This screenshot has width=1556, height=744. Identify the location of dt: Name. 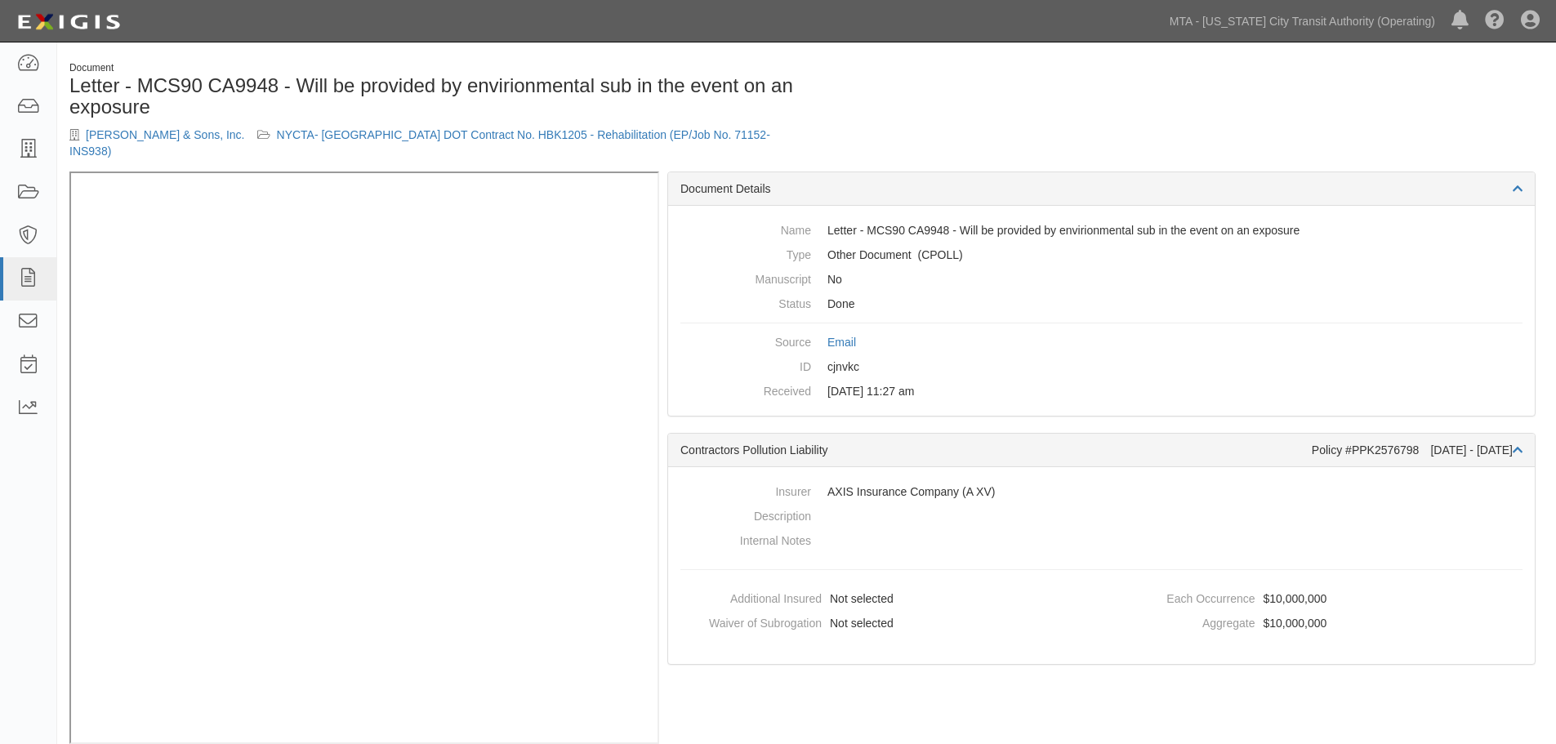
(746, 228).